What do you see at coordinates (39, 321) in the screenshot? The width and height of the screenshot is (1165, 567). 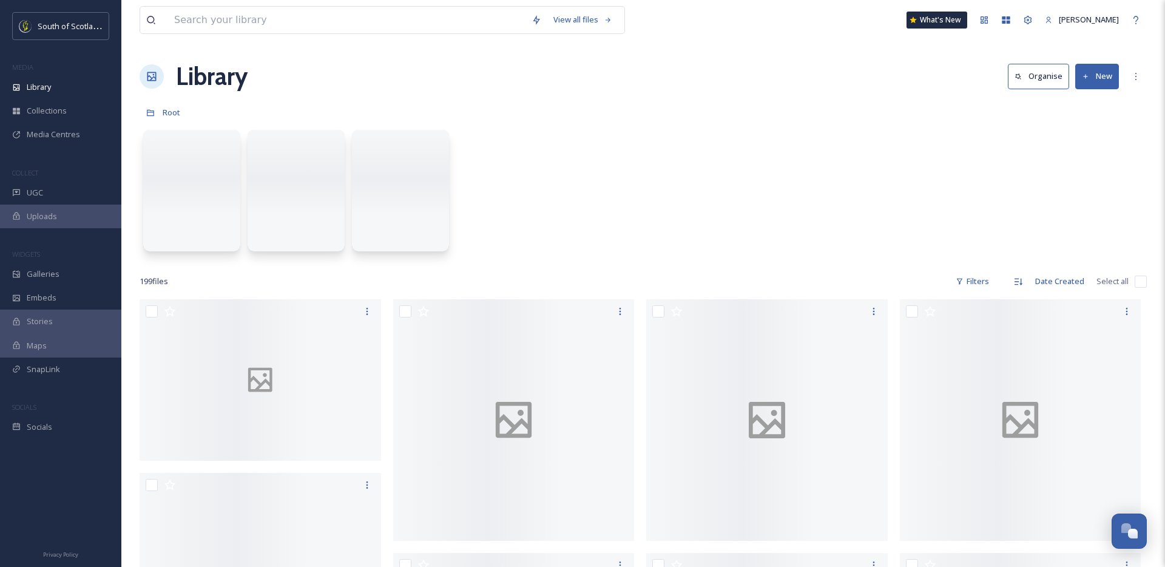 I see `span: Stories` at bounding box center [39, 321].